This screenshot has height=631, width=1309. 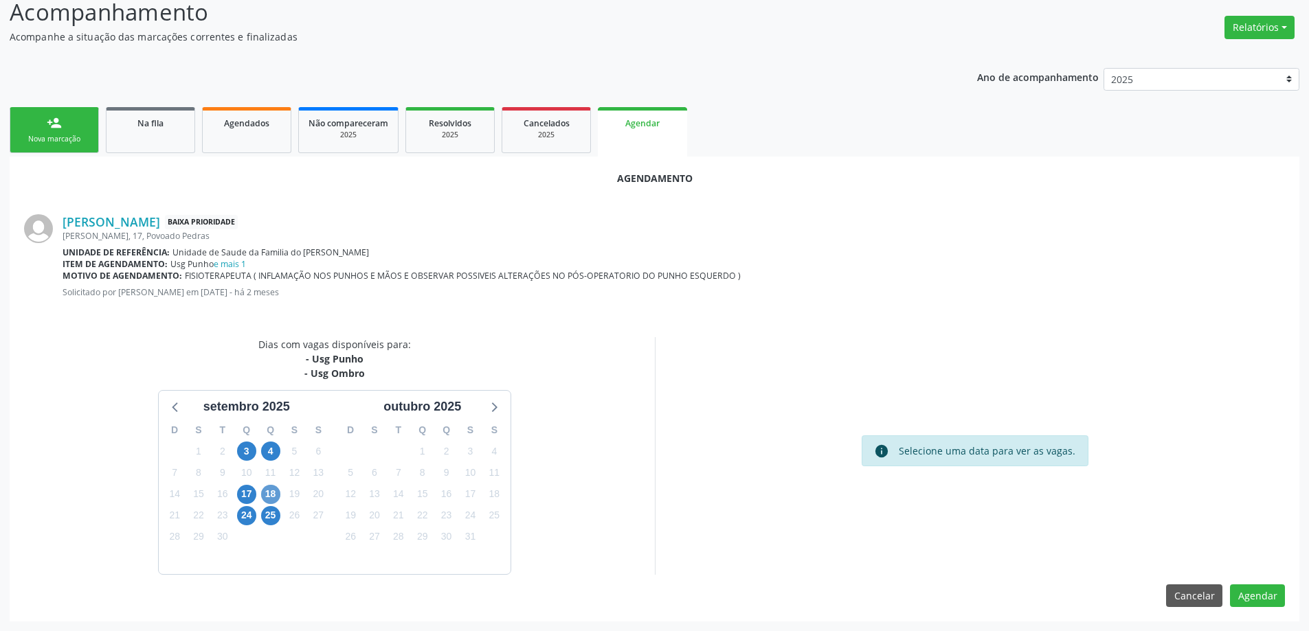 What do you see at coordinates (1037, 76) in the screenshot?
I see `p: Ano de acompanhamento` at bounding box center [1037, 76].